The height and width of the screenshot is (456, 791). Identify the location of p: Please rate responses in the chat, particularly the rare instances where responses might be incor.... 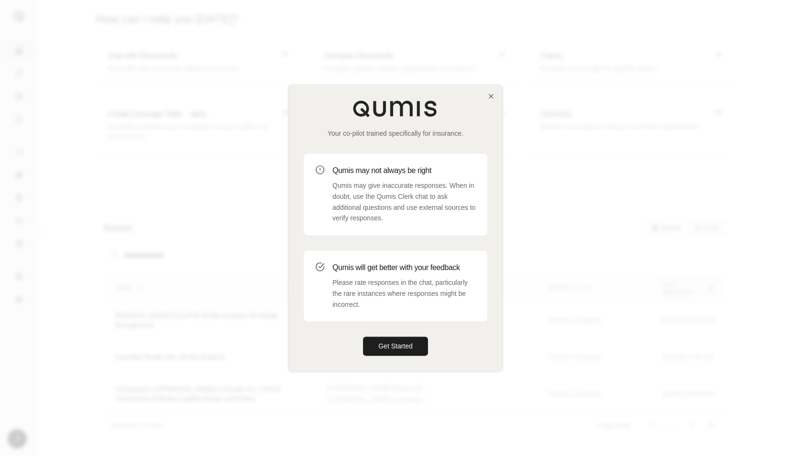
(404, 293).